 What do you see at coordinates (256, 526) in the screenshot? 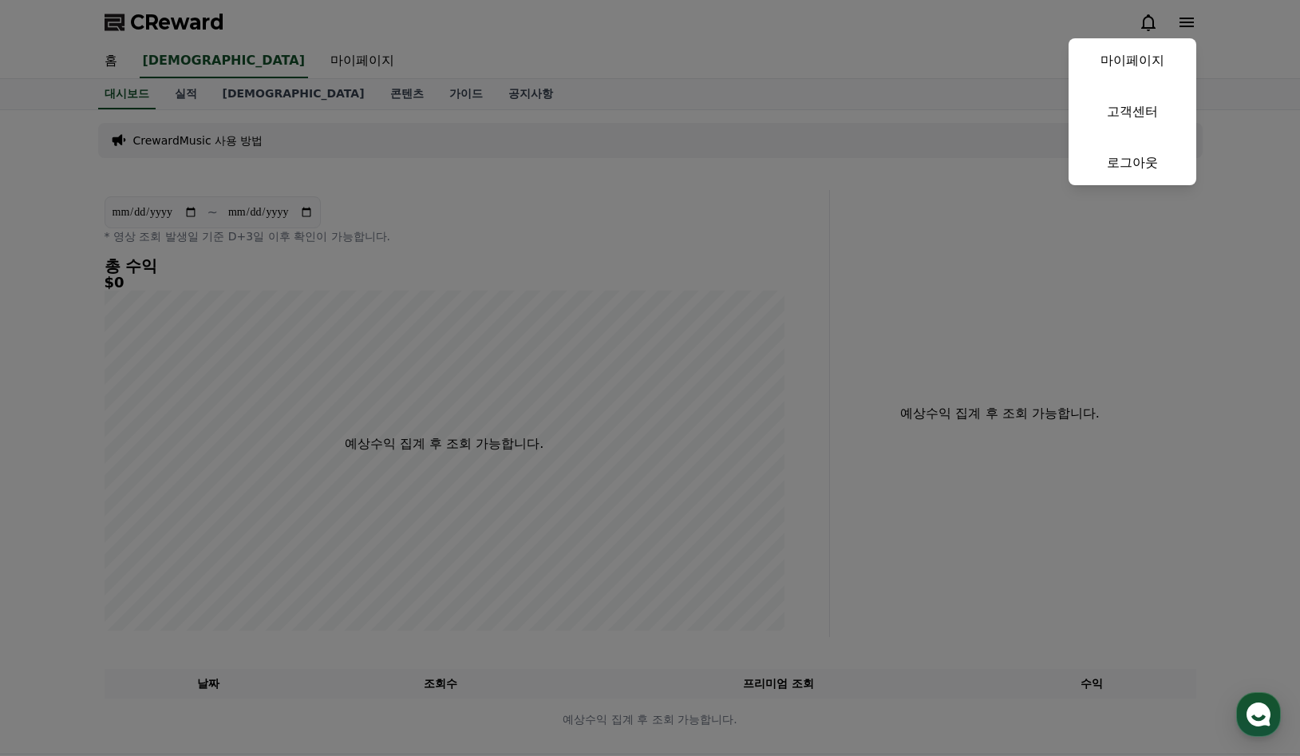
I see `a: 설정` at bounding box center [256, 526].